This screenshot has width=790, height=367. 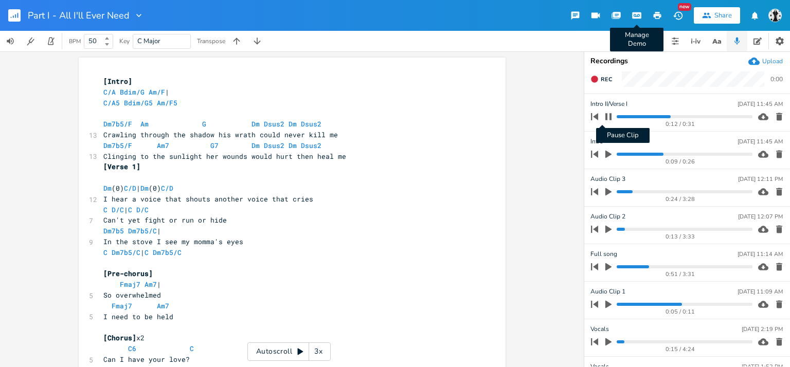 I want to click on span: I need to be held, so click(x=138, y=317).